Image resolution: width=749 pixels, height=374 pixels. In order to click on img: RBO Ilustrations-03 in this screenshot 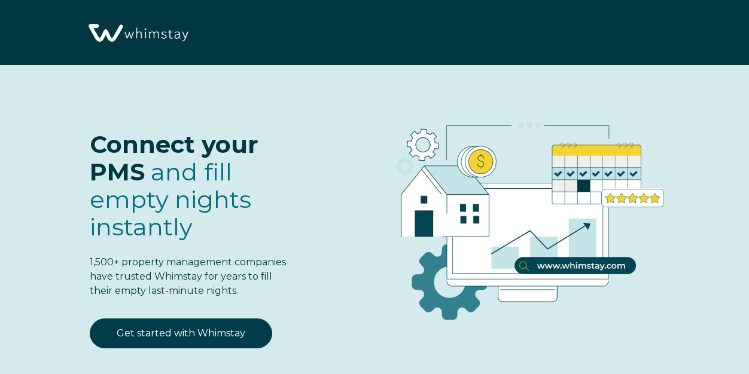, I will do `click(523, 213)`.